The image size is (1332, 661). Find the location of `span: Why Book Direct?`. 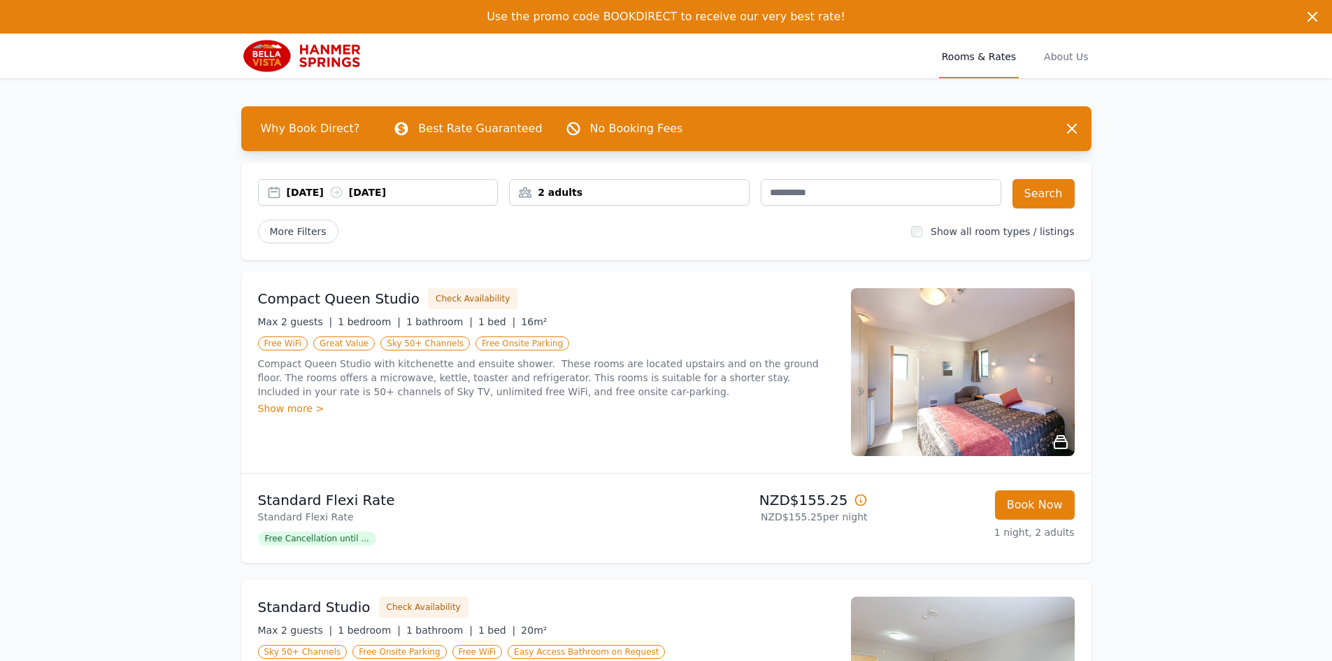

span: Why Book Direct? is located at coordinates (311, 129).